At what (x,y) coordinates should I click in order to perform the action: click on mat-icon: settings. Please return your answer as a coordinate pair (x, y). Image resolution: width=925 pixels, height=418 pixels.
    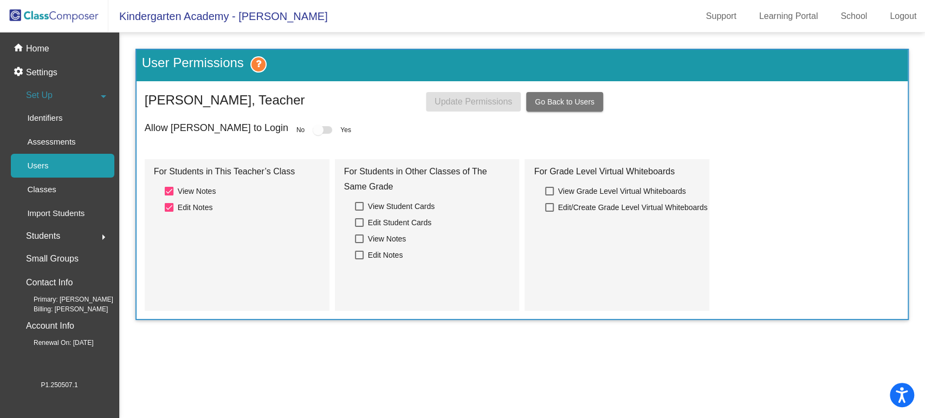
    Looking at the image, I should click on (20, 73).